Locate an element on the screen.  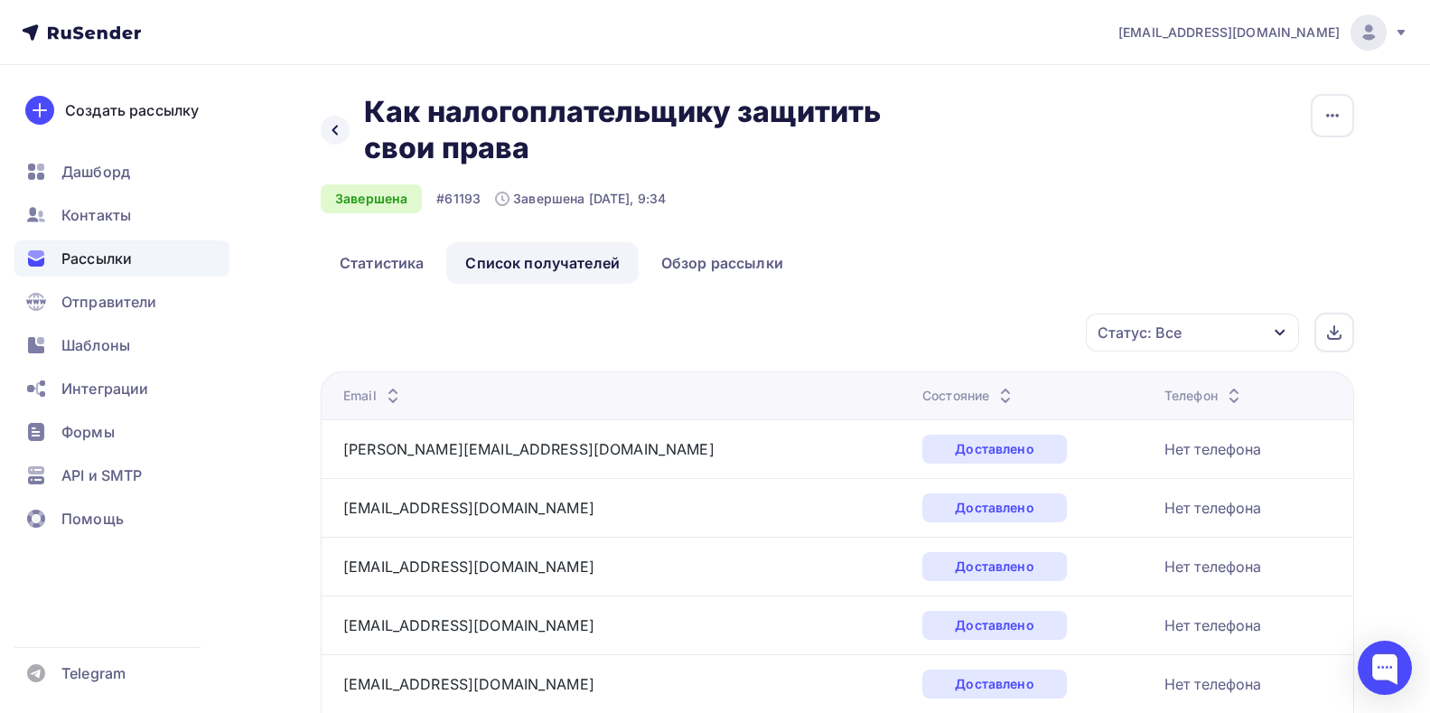
a: Формы is located at coordinates (122, 432).